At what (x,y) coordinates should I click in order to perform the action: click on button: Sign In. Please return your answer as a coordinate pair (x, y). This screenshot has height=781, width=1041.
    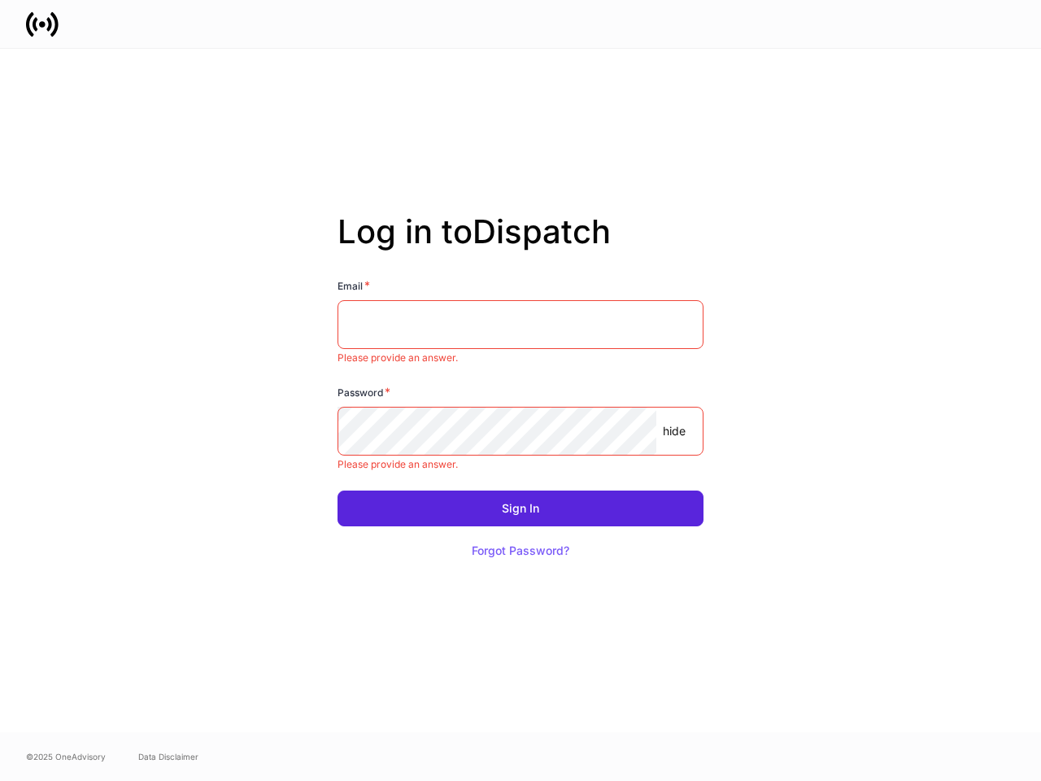
    Looking at the image, I should click on (520, 508).